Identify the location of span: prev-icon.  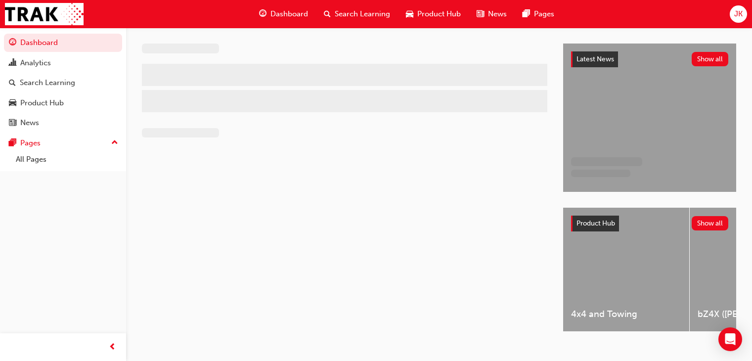
(112, 347).